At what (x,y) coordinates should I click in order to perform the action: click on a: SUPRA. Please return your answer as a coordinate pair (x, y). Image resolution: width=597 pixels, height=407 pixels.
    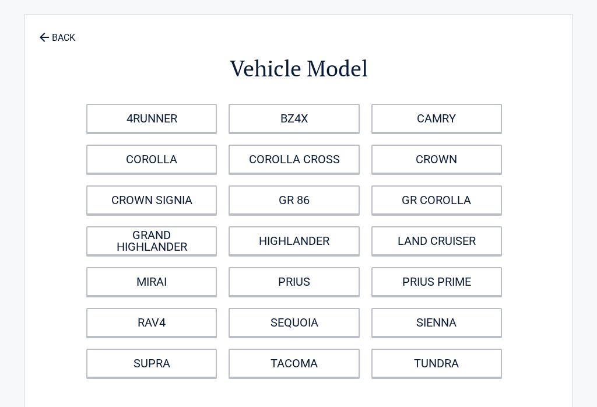
    Looking at the image, I should click on (152, 363).